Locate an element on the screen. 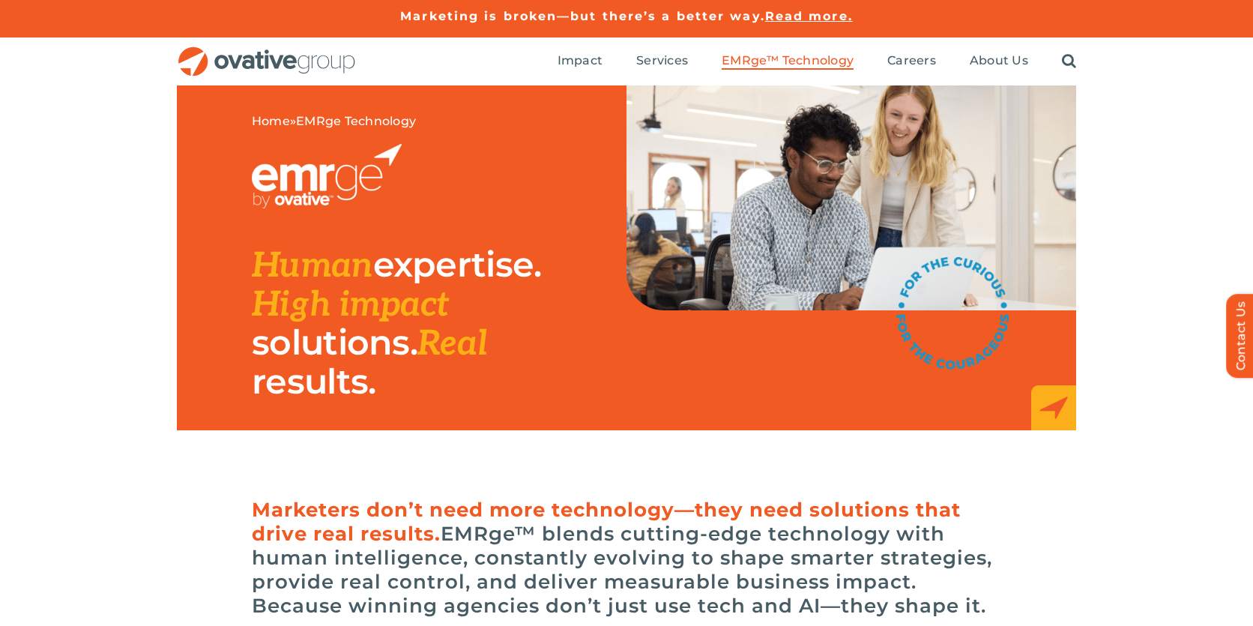 Image resolution: width=1253 pixels, height=626 pixels. a: Careers is located at coordinates (911, 61).